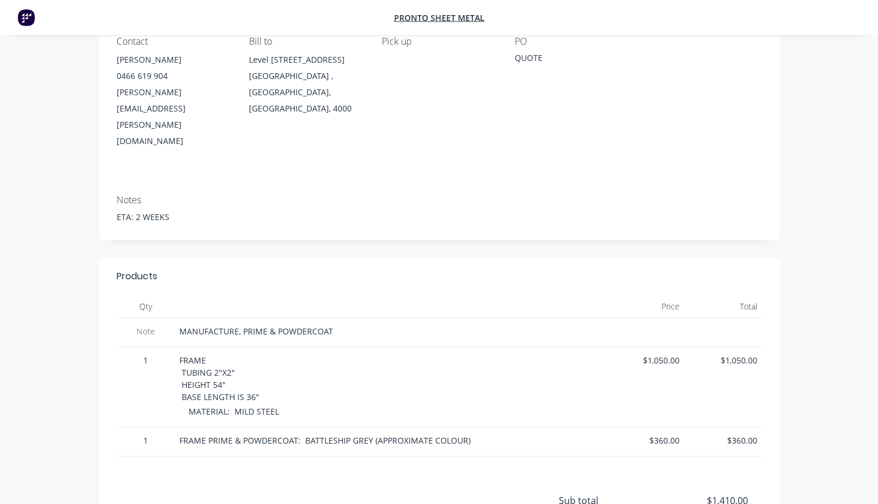 The width and height of the screenshot is (878, 504). Describe the element at coordinates (234, 411) in the screenshot. I see `span: MATERIAL: MILD STEEL` at that location.